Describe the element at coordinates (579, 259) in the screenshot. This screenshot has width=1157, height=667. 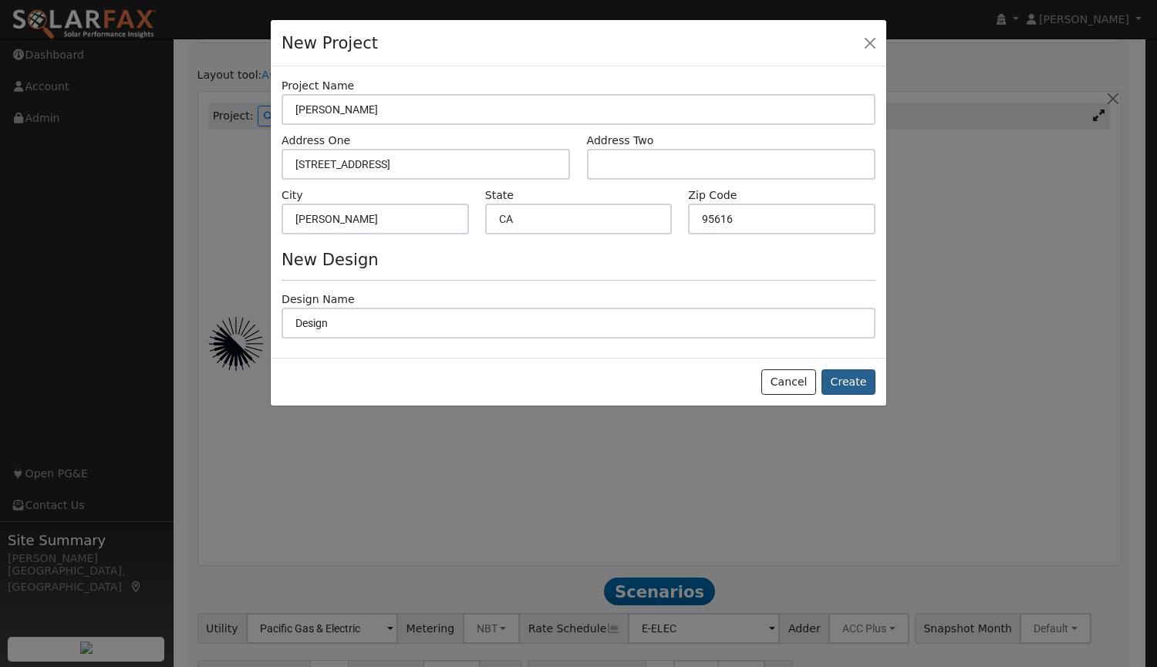
I see `h4: New Design` at that location.